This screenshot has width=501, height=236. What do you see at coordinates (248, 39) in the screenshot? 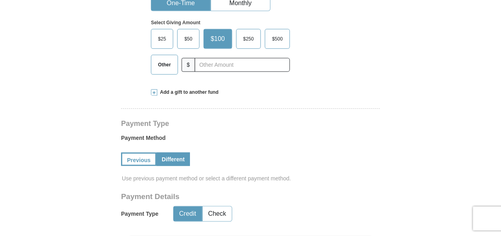
I see `span: $250` at bounding box center [248, 39].